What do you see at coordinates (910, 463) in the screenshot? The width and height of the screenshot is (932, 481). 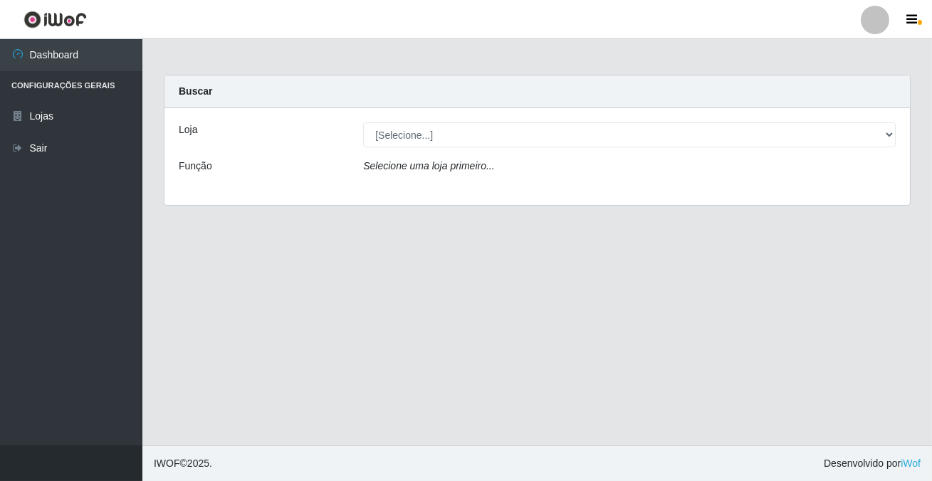 I see `a: iWof` at bounding box center [910, 463].